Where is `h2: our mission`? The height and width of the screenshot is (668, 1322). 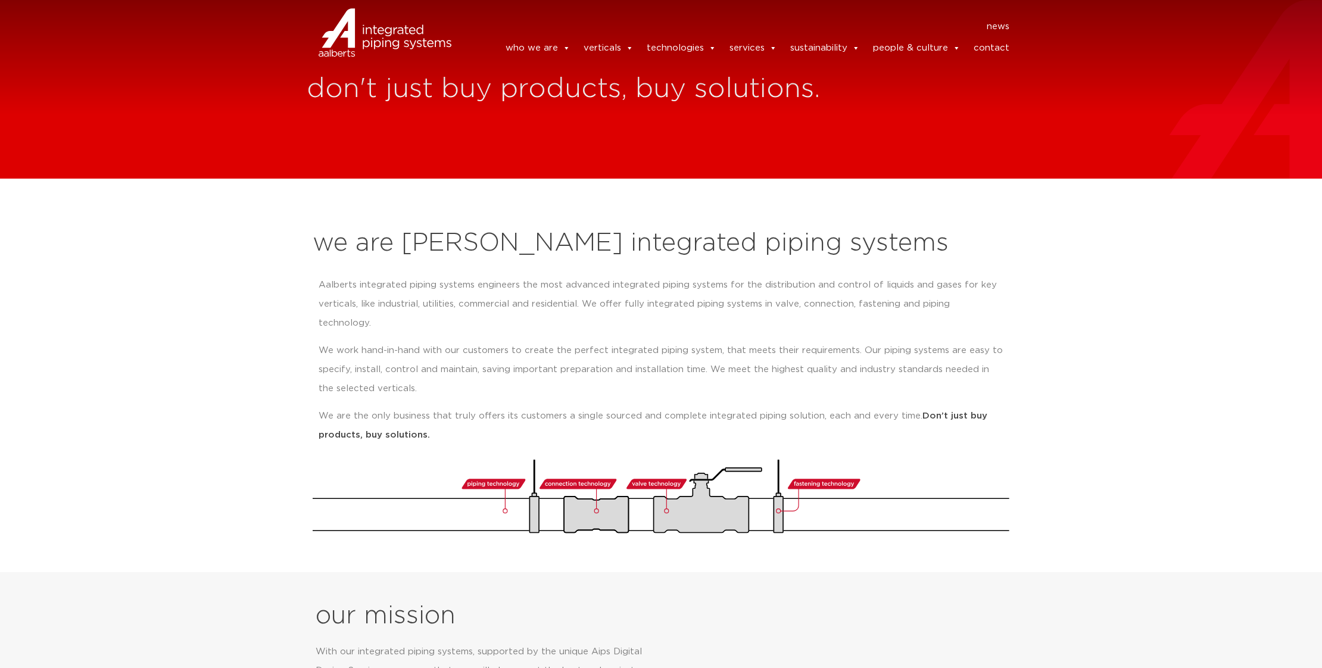
h2: our mission is located at coordinates (490, 616).